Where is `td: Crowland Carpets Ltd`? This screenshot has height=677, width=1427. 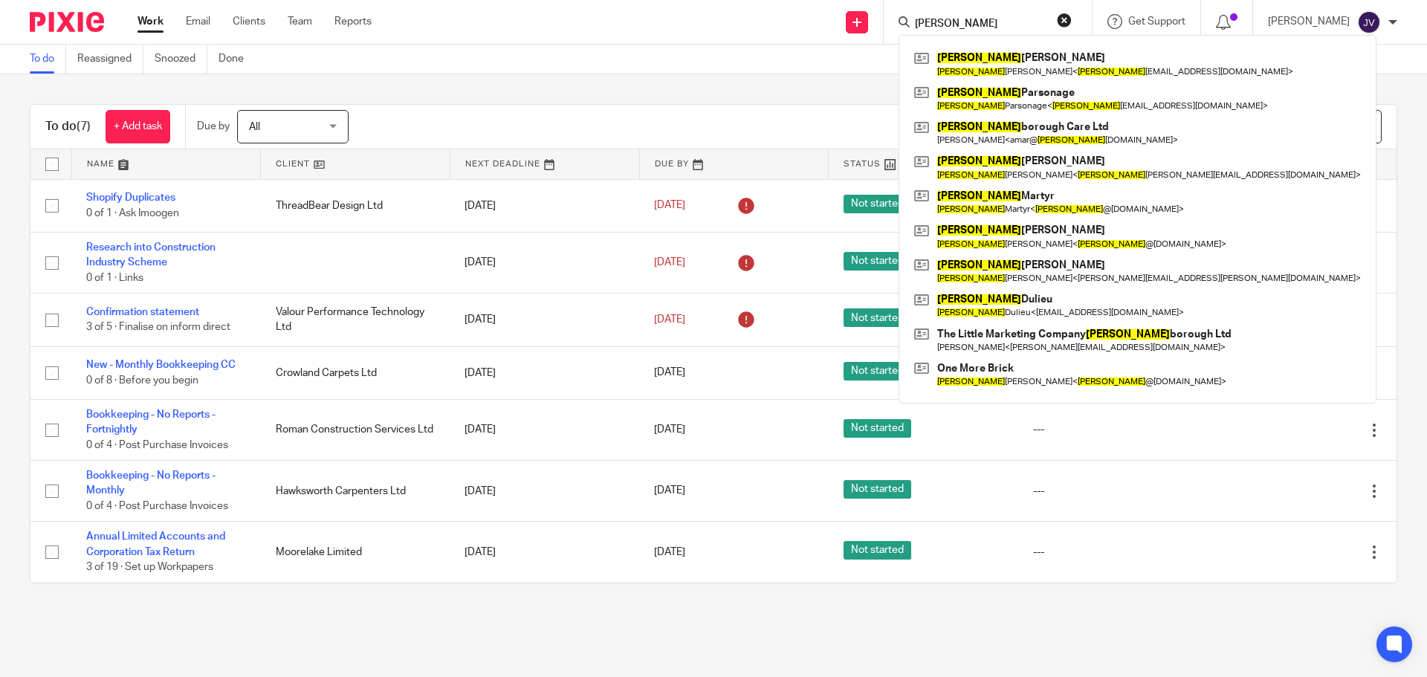 td: Crowland Carpets Ltd is located at coordinates (355, 372).